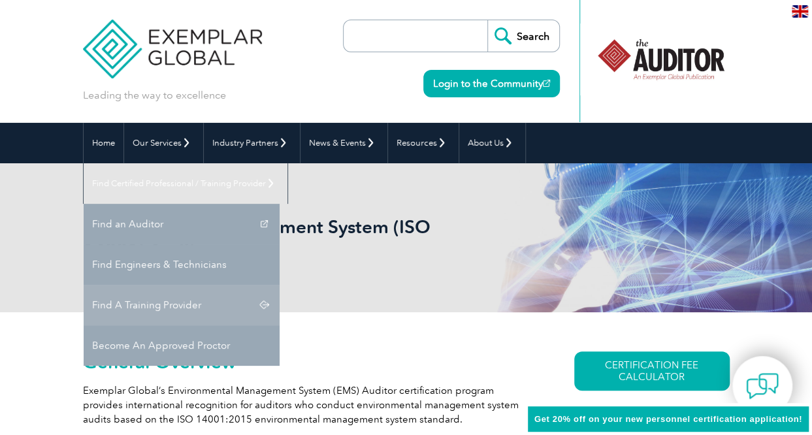 Image resolution: width=812 pixels, height=435 pixels. Describe the element at coordinates (182, 305) in the screenshot. I see `a: Find A Training Provider` at that location.